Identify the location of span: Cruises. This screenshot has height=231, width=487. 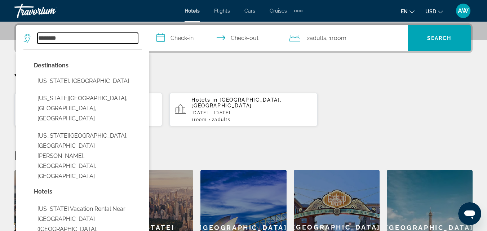
(278, 11).